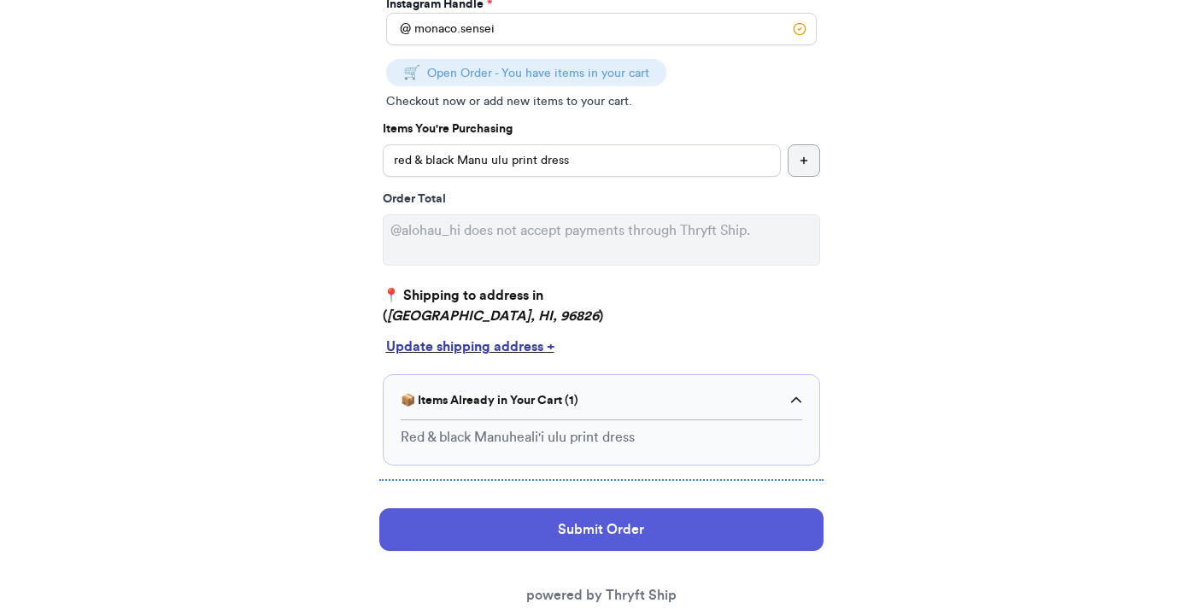 This screenshot has height=609, width=1202. I want to click on button: Submit Order, so click(601, 530).